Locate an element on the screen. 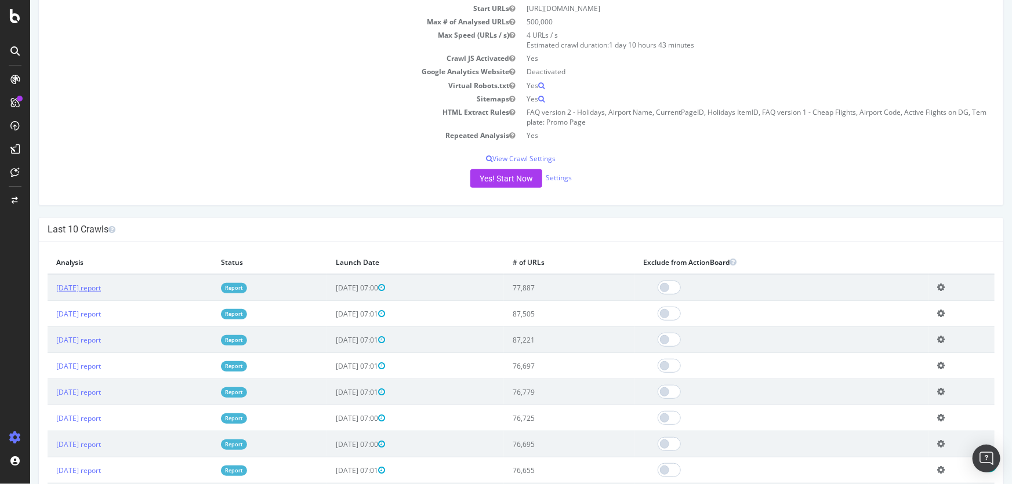  td: 500,000 is located at coordinates (728, 21).